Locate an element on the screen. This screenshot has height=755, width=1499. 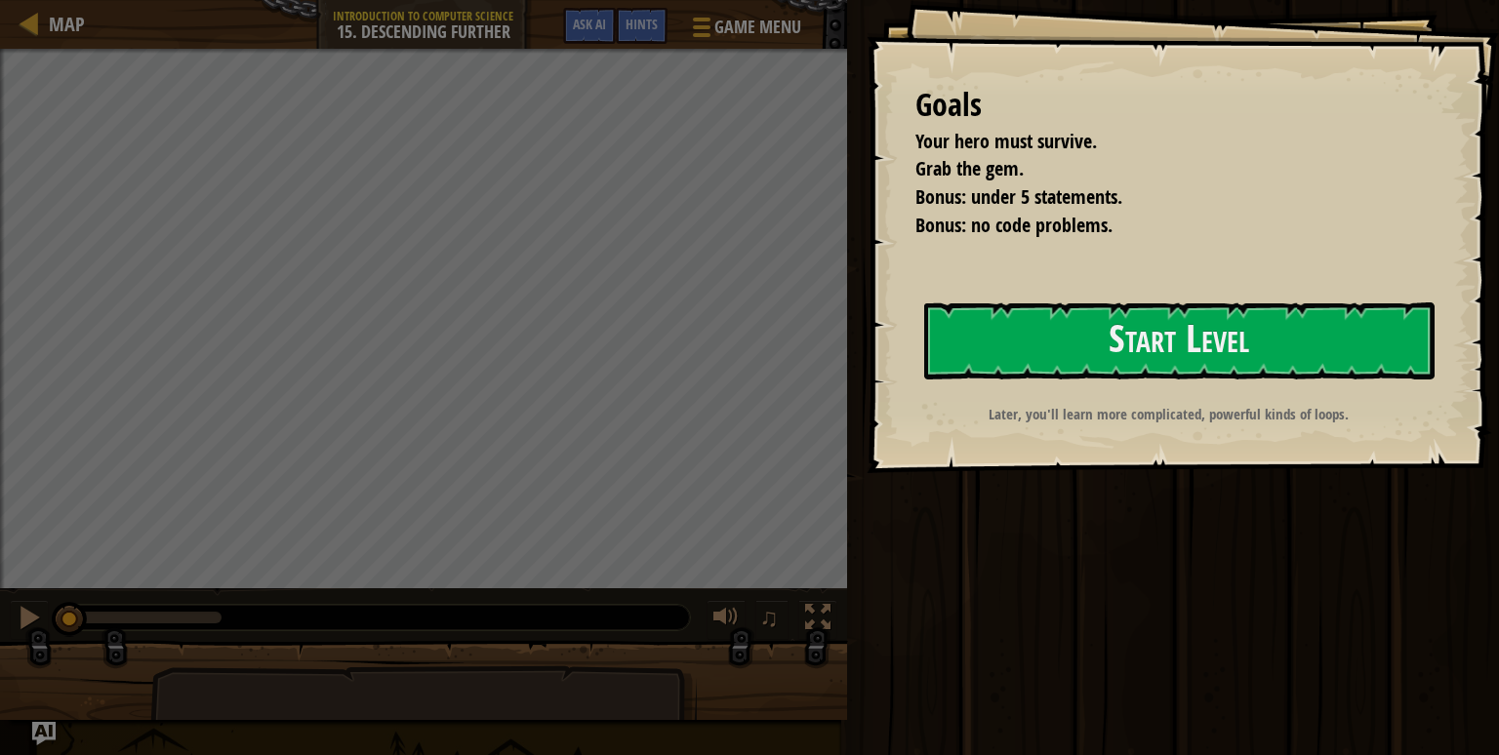
a: Map is located at coordinates (61, 23).